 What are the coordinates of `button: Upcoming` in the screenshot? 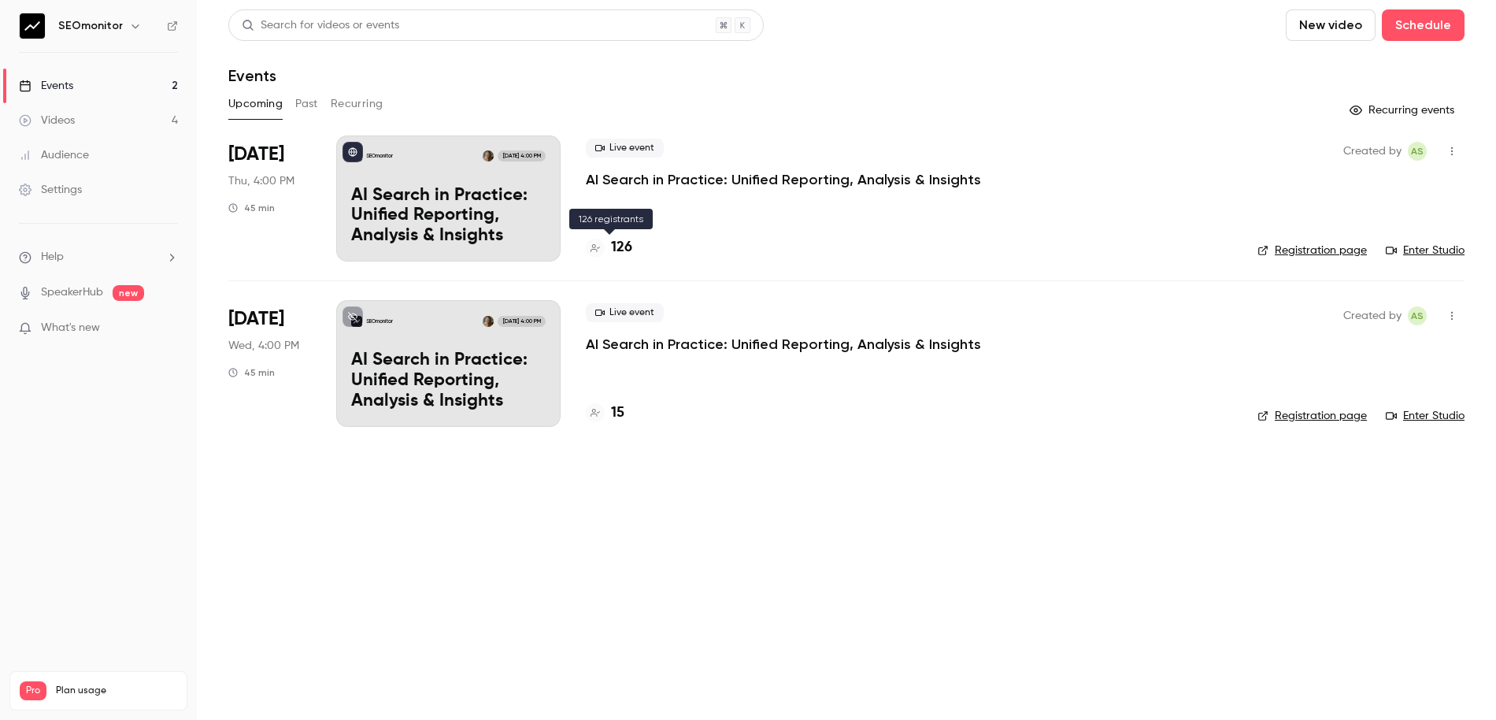 It's located at (255, 104).